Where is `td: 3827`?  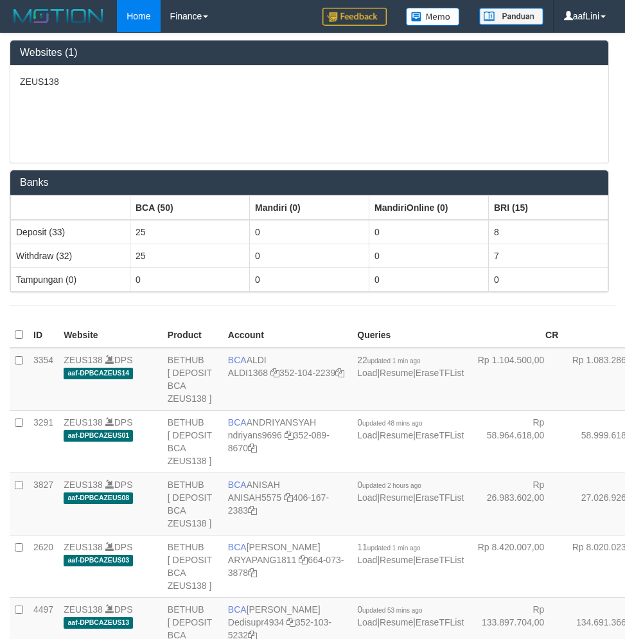
td: 3827 is located at coordinates (43, 503).